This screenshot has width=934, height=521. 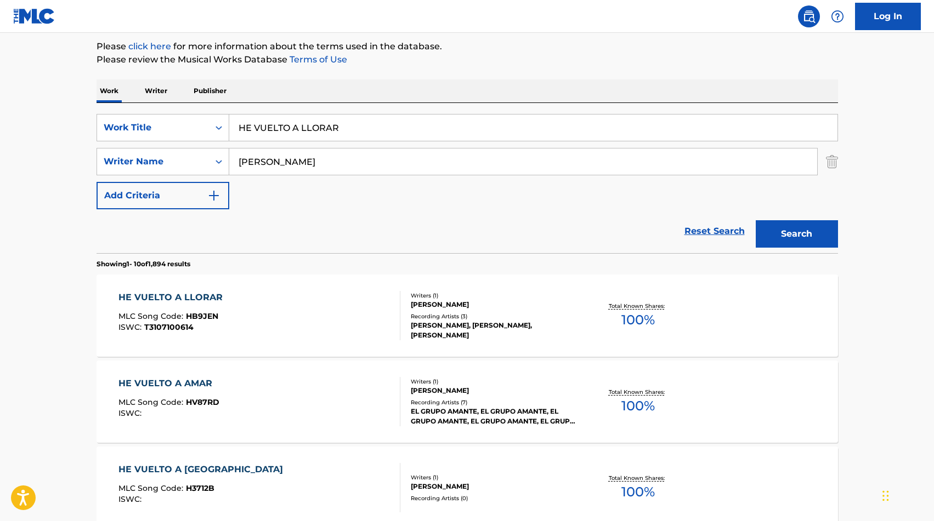 I want to click on div: HE VUELTO A LLORAR, so click(x=173, y=298).